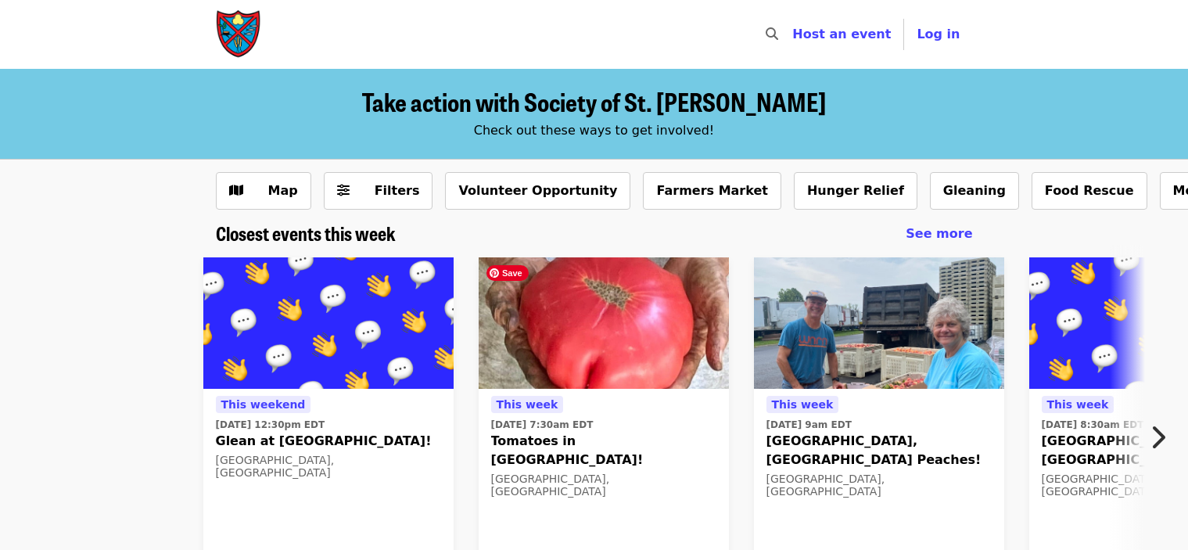 The width and height of the screenshot is (1188, 550). Describe the element at coordinates (537, 191) in the screenshot. I see `button: Volunteer Opportunity` at that location.